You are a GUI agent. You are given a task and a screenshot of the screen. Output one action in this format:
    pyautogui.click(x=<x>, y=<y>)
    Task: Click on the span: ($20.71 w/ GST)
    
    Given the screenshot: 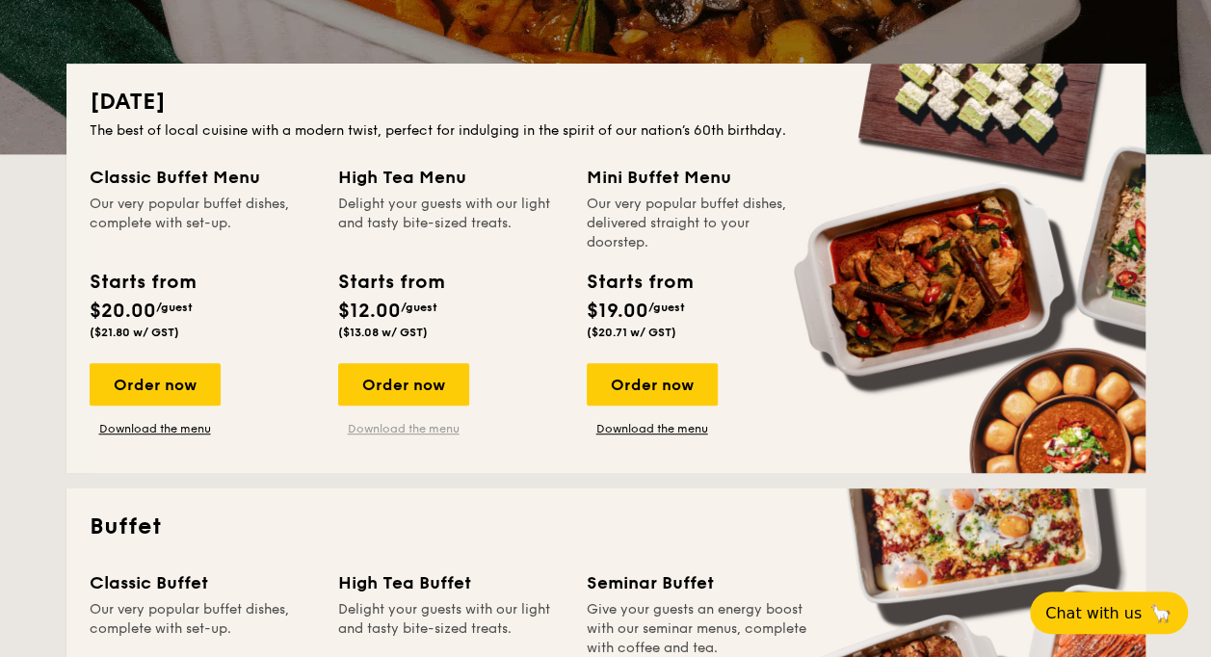 What is the action you would take?
    pyautogui.click(x=631, y=332)
    